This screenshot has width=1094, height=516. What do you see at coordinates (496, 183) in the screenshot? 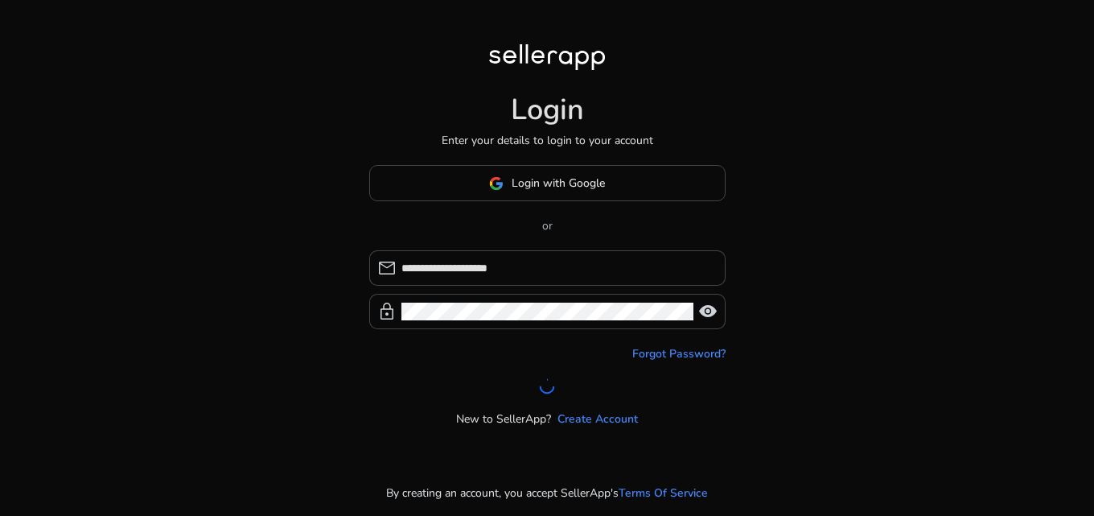
I see `img: google-logo.svg` at bounding box center [496, 183].